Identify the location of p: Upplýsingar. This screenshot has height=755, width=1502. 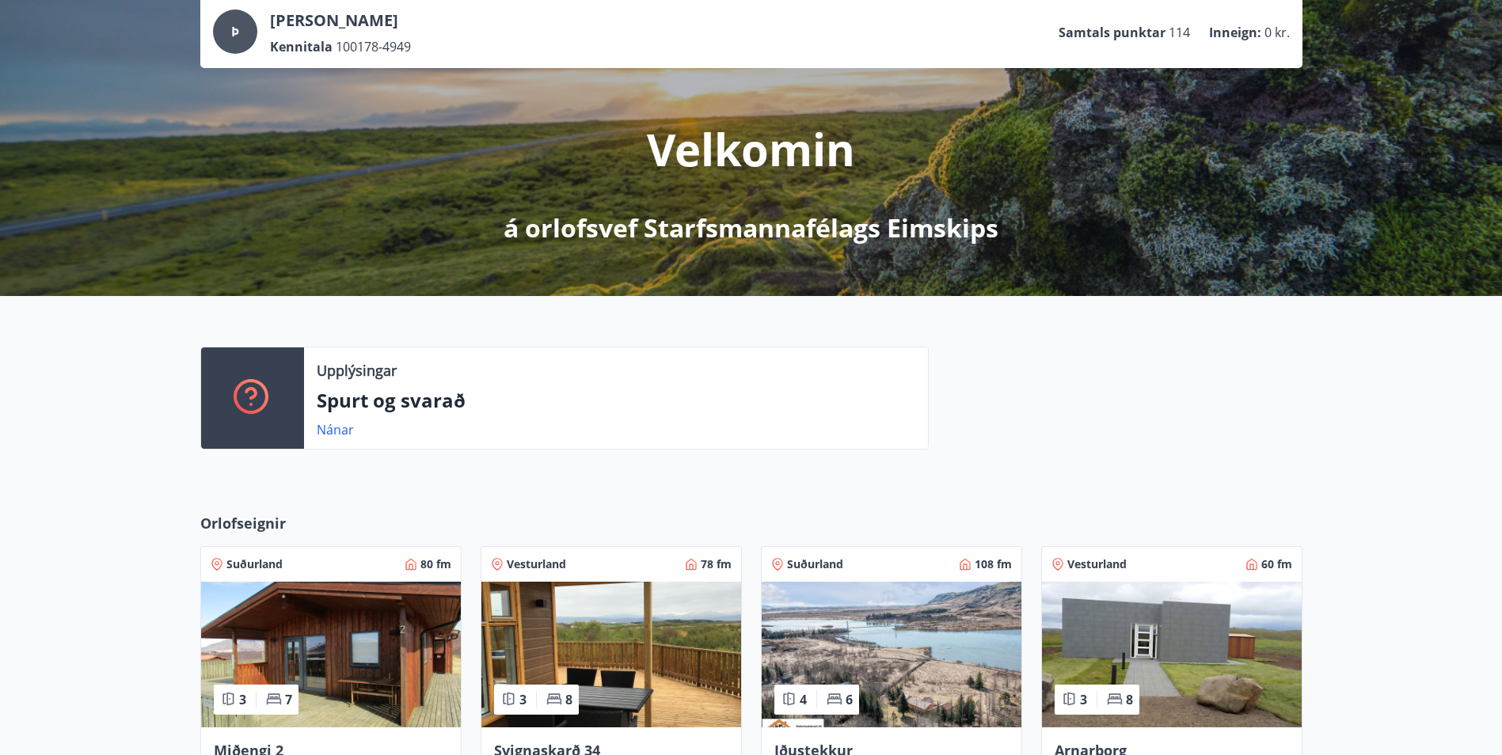
(356, 370).